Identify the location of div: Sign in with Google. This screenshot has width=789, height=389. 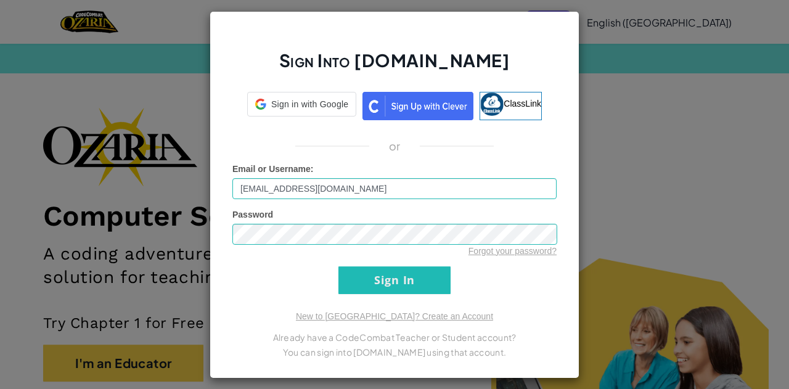
(302, 104).